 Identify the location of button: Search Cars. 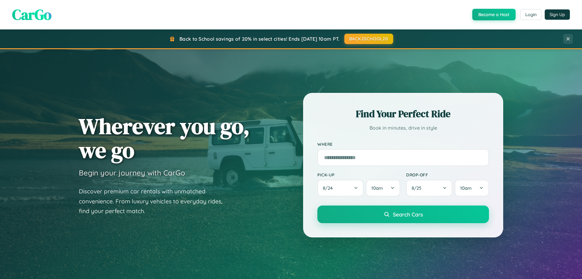
(403, 214).